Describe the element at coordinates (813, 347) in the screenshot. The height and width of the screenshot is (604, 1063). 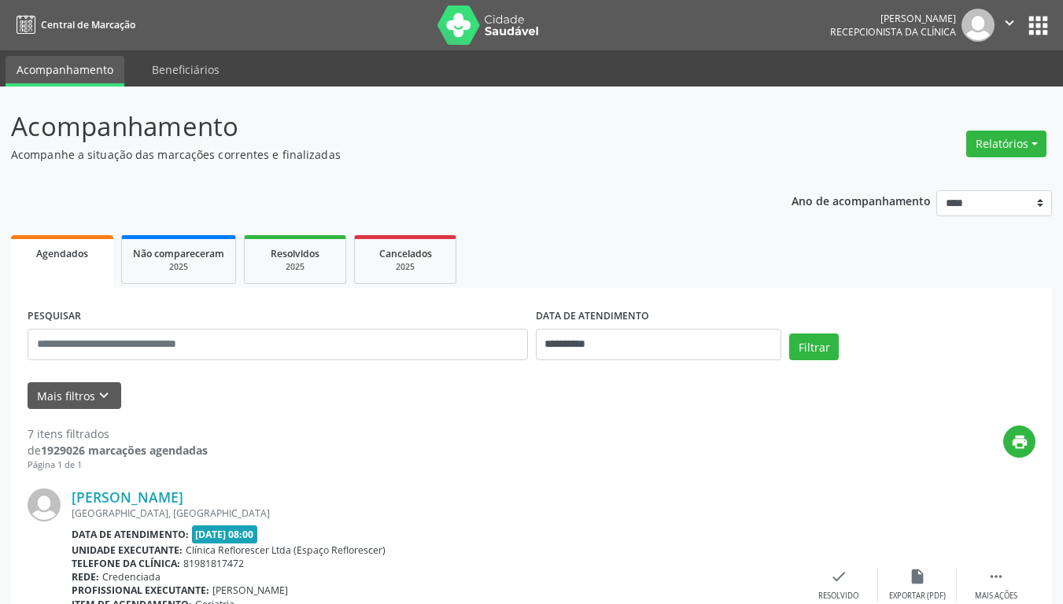
I see `button: Filtrar` at that location.